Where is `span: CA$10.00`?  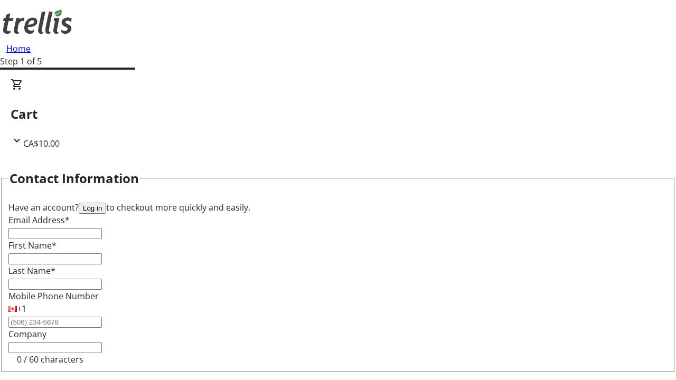 span: CA$10.00 is located at coordinates (41, 144).